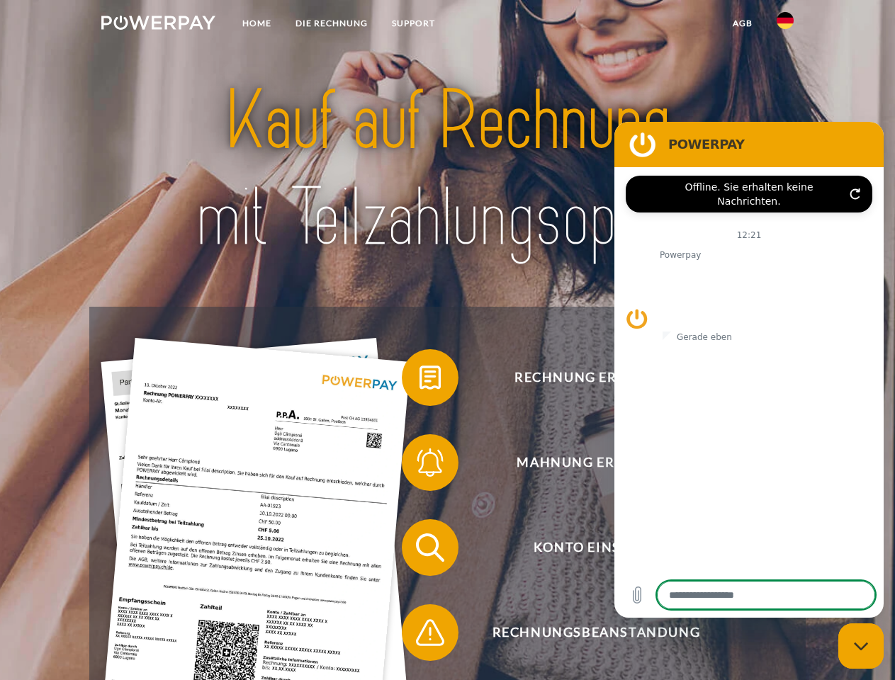 The height and width of the screenshot is (680, 895). What do you see at coordinates (785, 21) in the screenshot?
I see `img: de` at bounding box center [785, 21].